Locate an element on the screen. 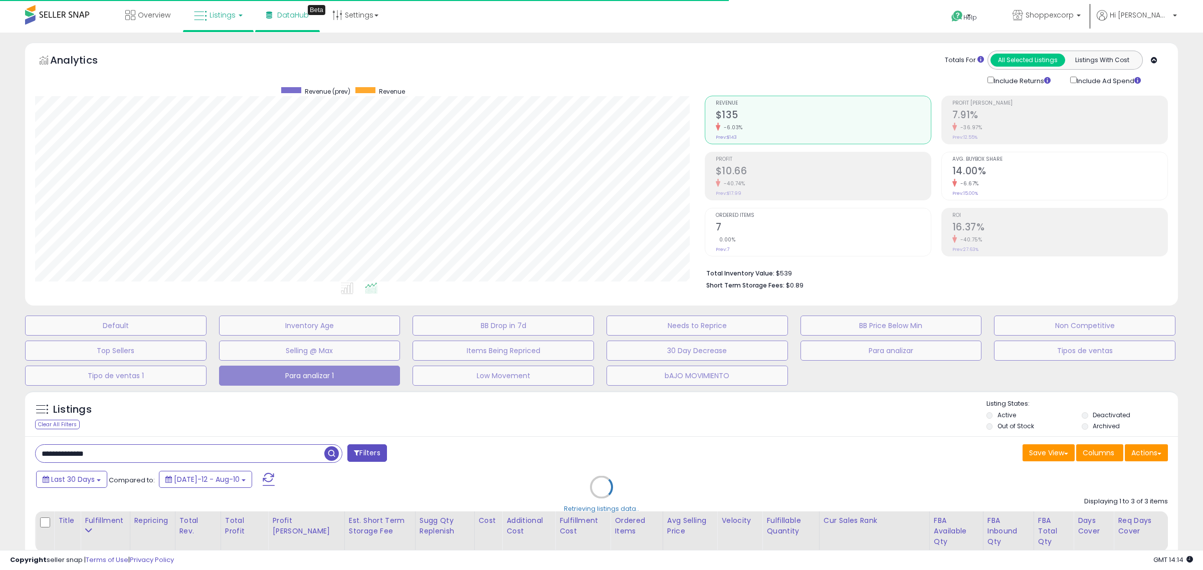  button: Low Movement is located at coordinates (503, 376).